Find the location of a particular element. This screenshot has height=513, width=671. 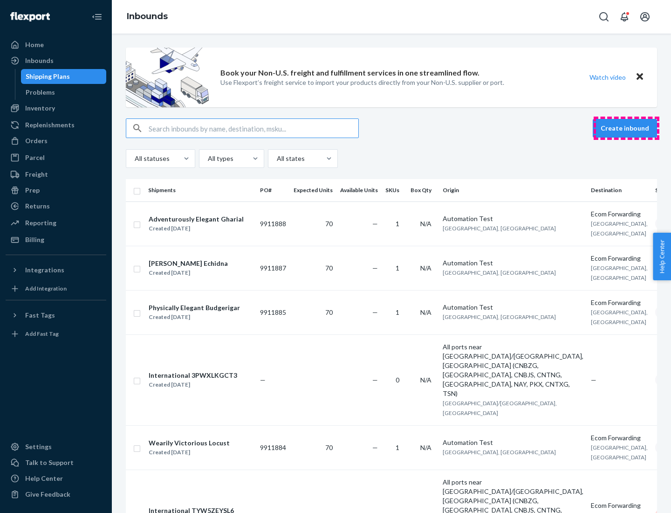

input: All types is located at coordinates (207, 158).